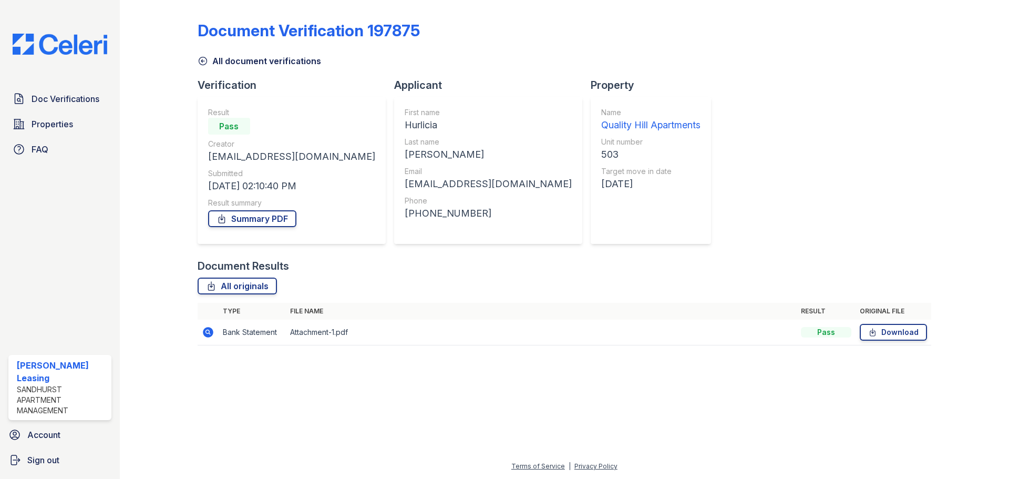  What do you see at coordinates (252, 311) in the screenshot?
I see `th: Type` at bounding box center [252, 311].